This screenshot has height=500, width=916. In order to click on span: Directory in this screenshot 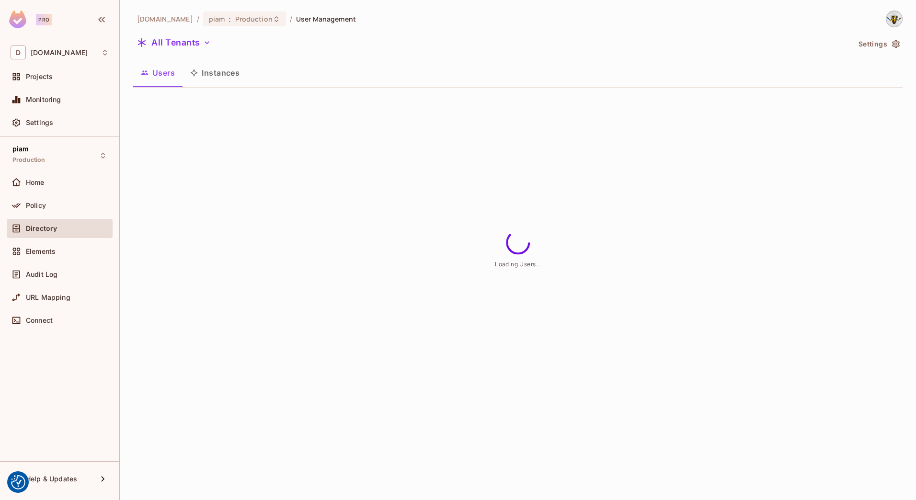, I will do `click(41, 229)`.